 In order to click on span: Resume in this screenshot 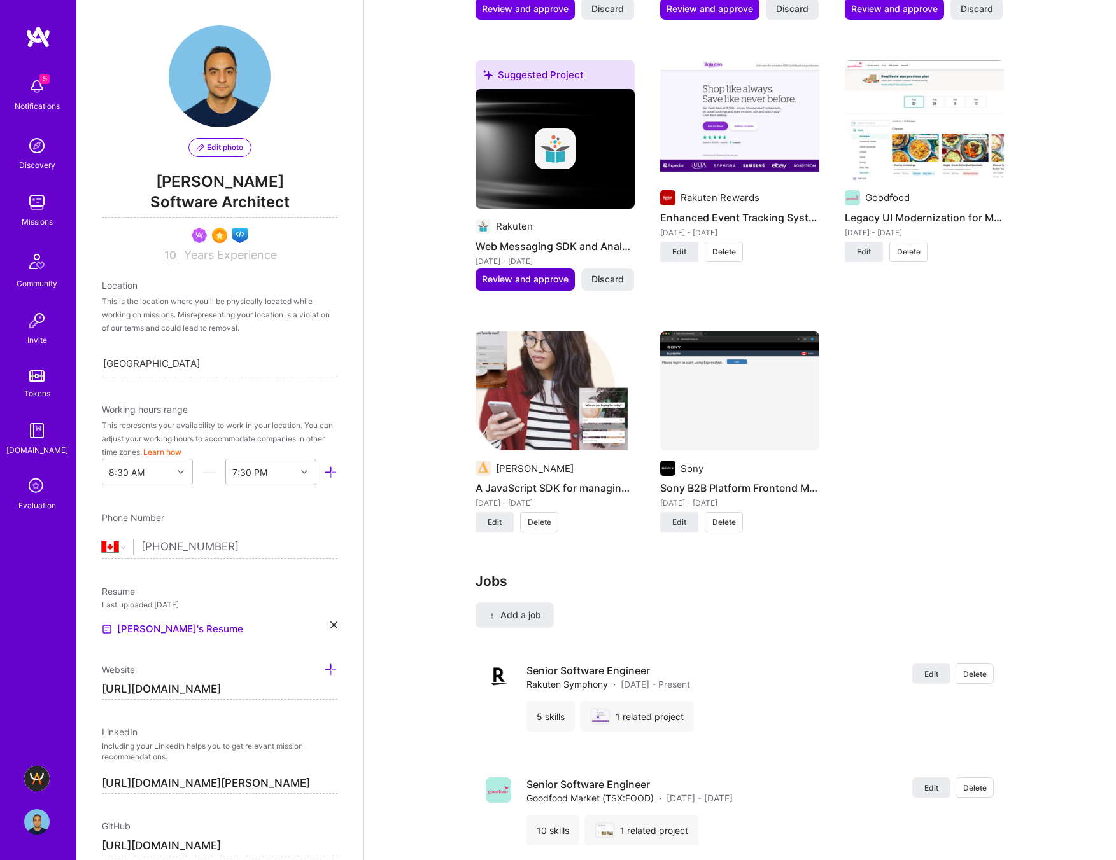, I will do `click(118, 591)`.